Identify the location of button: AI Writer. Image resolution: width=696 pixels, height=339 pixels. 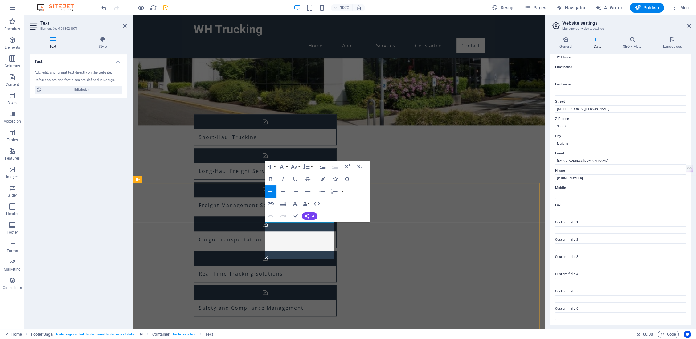
(608, 8).